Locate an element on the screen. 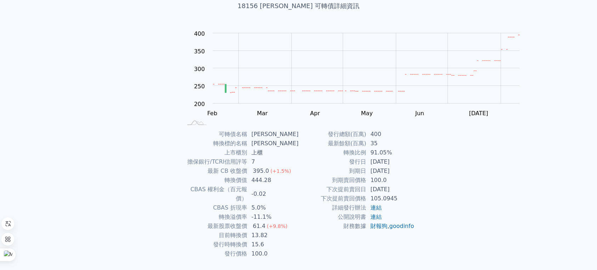 The image size is (597, 270). td: 最新股票收盤價 is located at coordinates (214, 227).